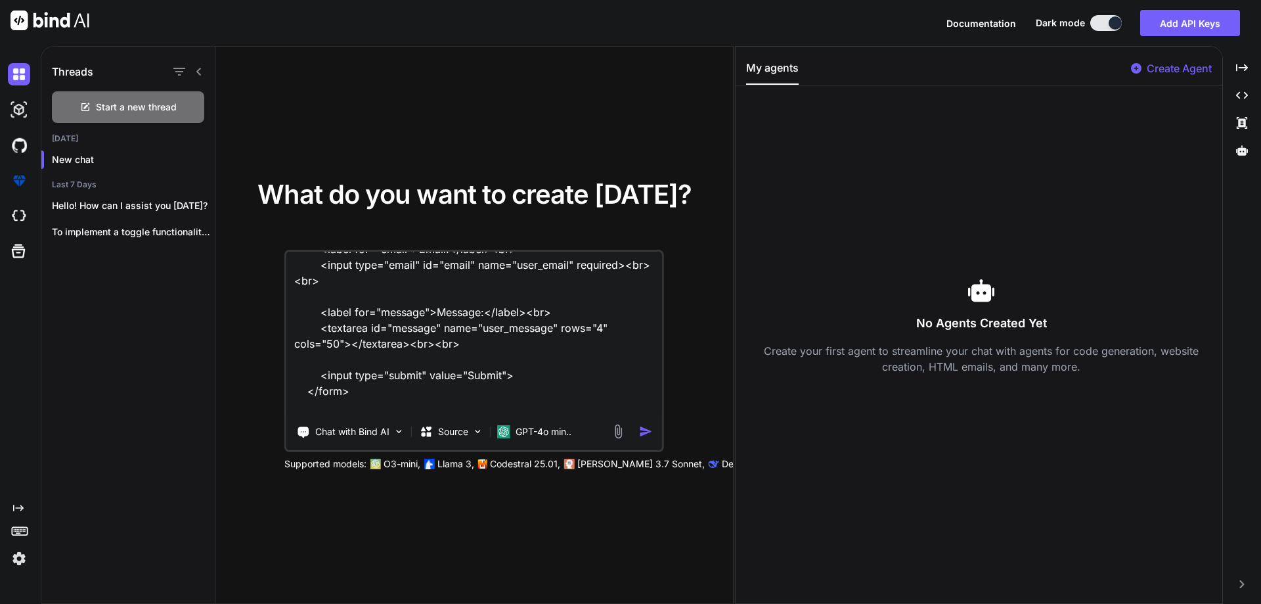  What do you see at coordinates (981, 359) in the screenshot?
I see `p: Create your first agent to streamline your chat with agents for code generation, website creation...` at bounding box center [981, 359].